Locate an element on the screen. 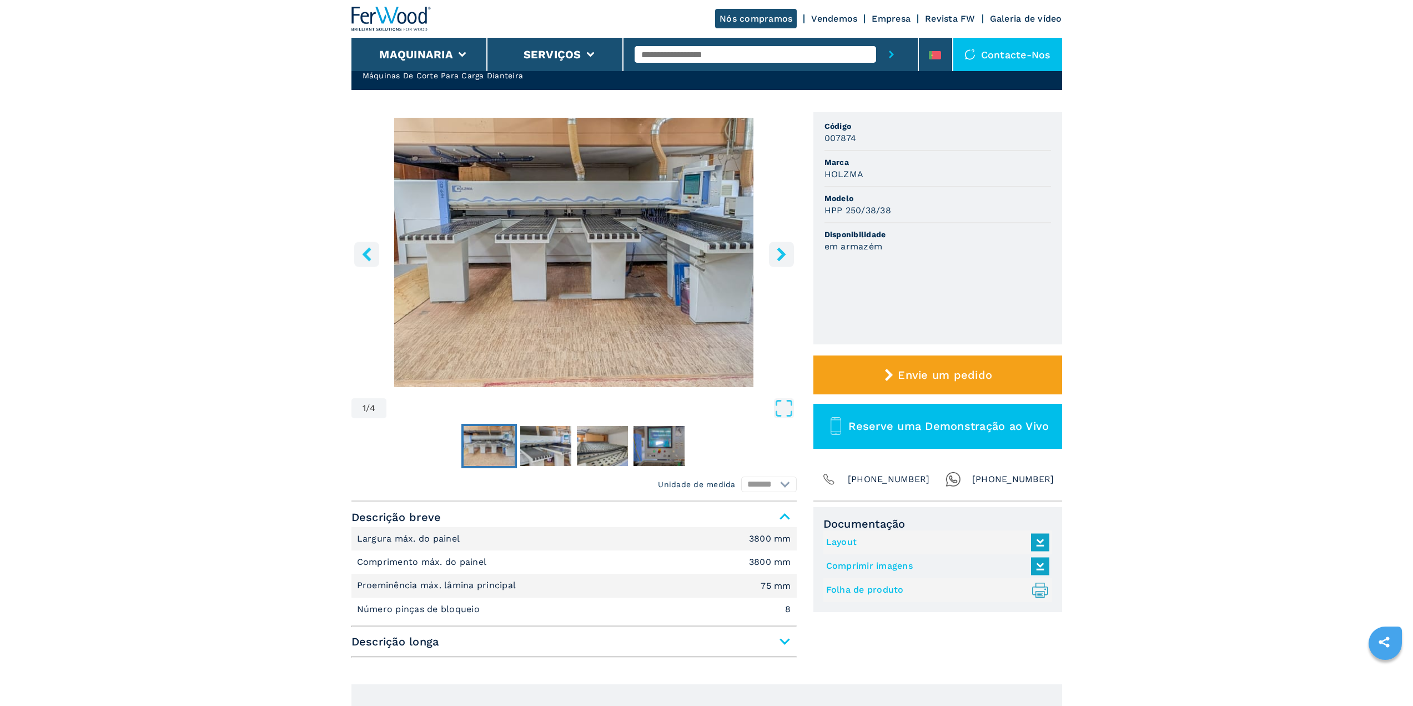 This screenshot has width=1413, height=706. a: Empresa is located at coordinates (891, 18).